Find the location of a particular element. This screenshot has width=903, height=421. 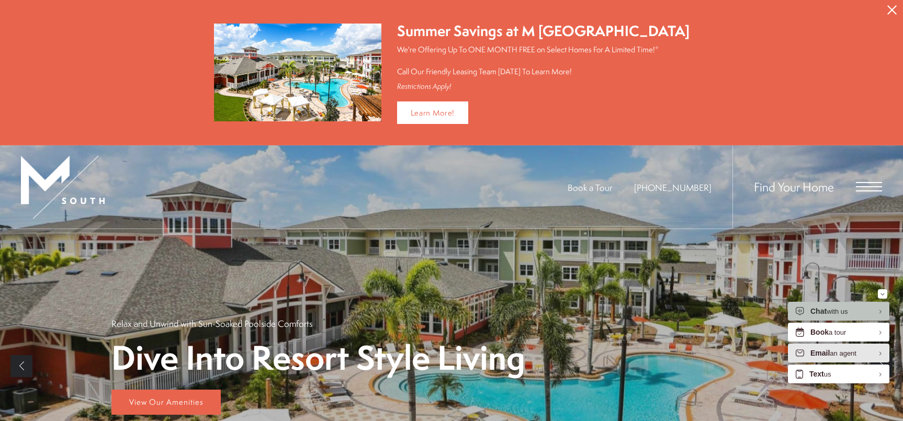

a: Previous is located at coordinates (21, 366).